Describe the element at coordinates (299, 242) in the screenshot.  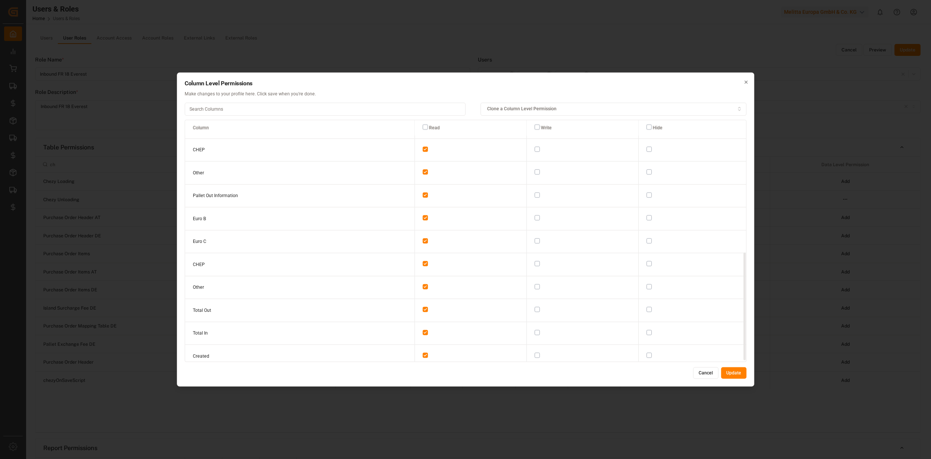
I see `td: Euro C` at that location.